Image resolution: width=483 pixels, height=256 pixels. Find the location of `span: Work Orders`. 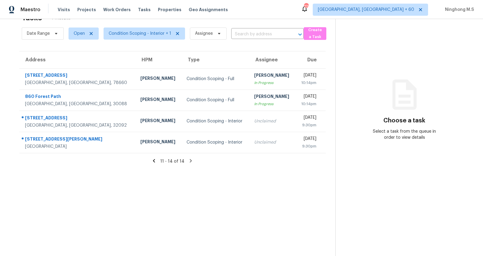

span: Work Orders is located at coordinates (117, 10).